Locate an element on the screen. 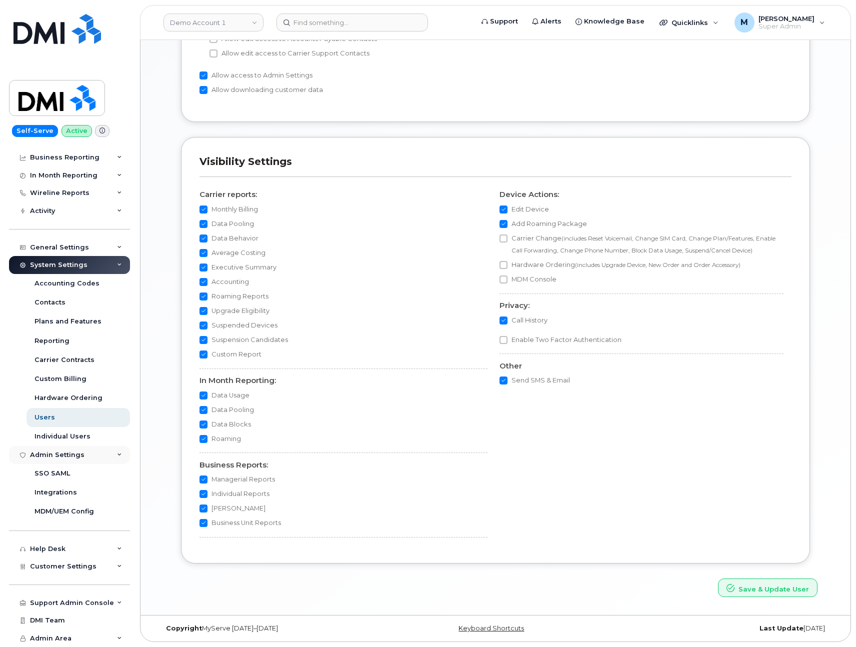  input: Monthly Billing is located at coordinates (204, 210).